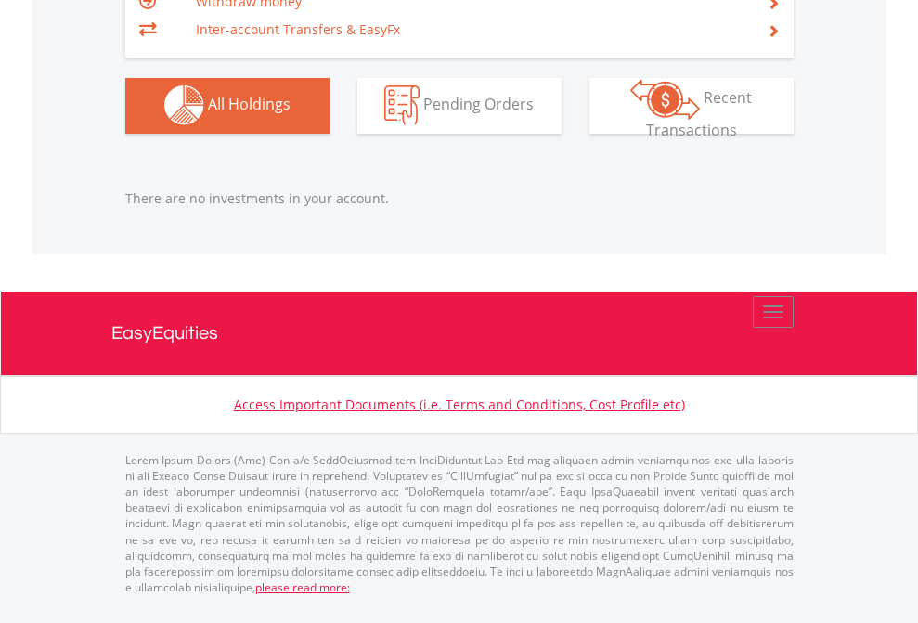 This screenshot has width=918, height=623. What do you see at coordinates (227, 106) in the screenshot?
I see `button: All Holdings` at bounding box center [227, 106].